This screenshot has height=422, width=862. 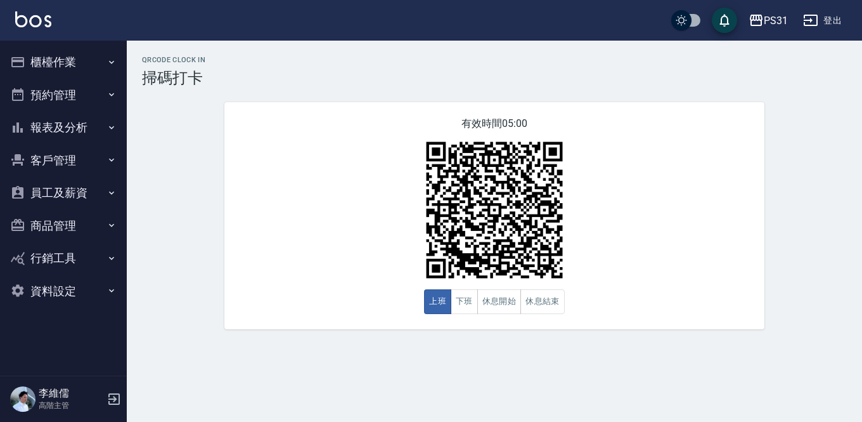 I want to click on button: 預約管理, so click(x=63, y=95).